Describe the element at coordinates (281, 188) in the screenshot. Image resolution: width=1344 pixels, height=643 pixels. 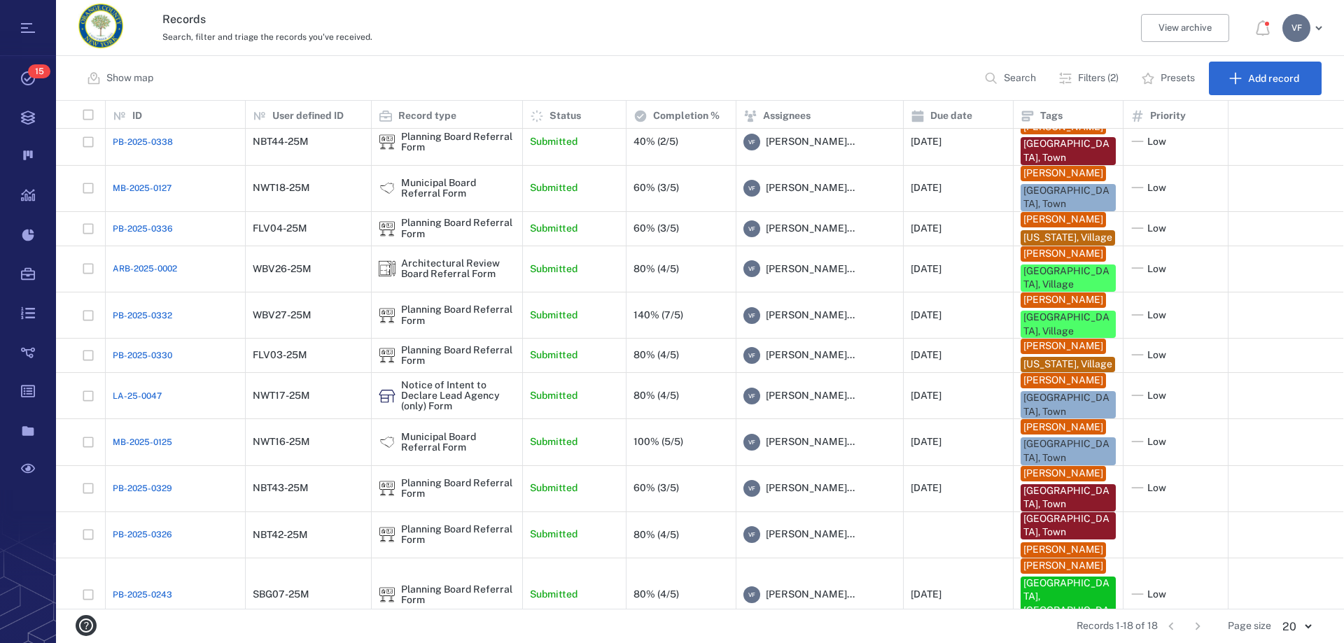
I see `div: NWT18-25M` at that location.